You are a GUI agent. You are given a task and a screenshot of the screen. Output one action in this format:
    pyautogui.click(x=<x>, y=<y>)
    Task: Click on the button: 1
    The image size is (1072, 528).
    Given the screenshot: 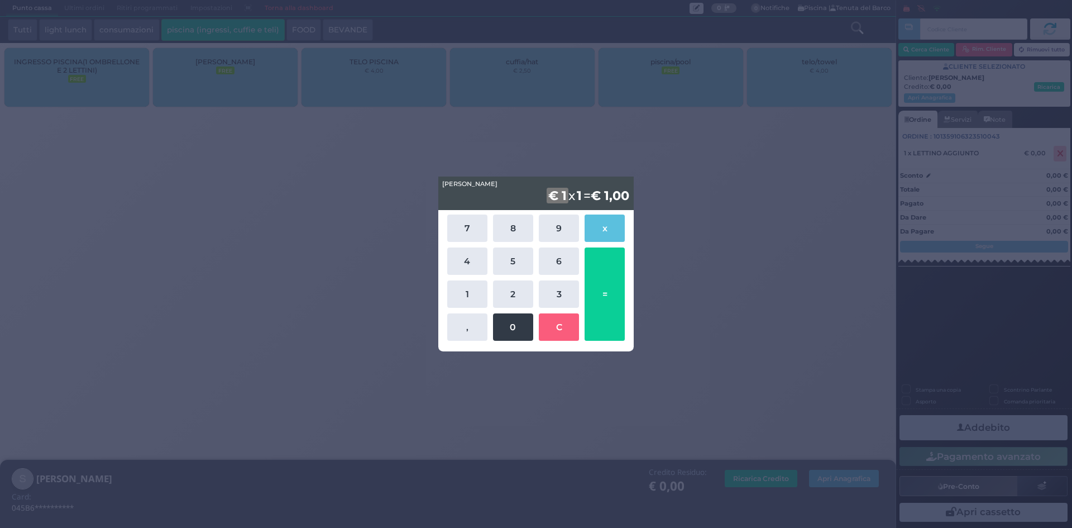 What is the action you would take?
    pyautogui.click(x=467, y=294)
    